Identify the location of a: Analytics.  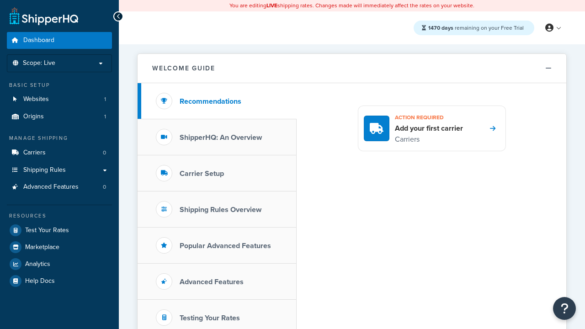
(59, 264).